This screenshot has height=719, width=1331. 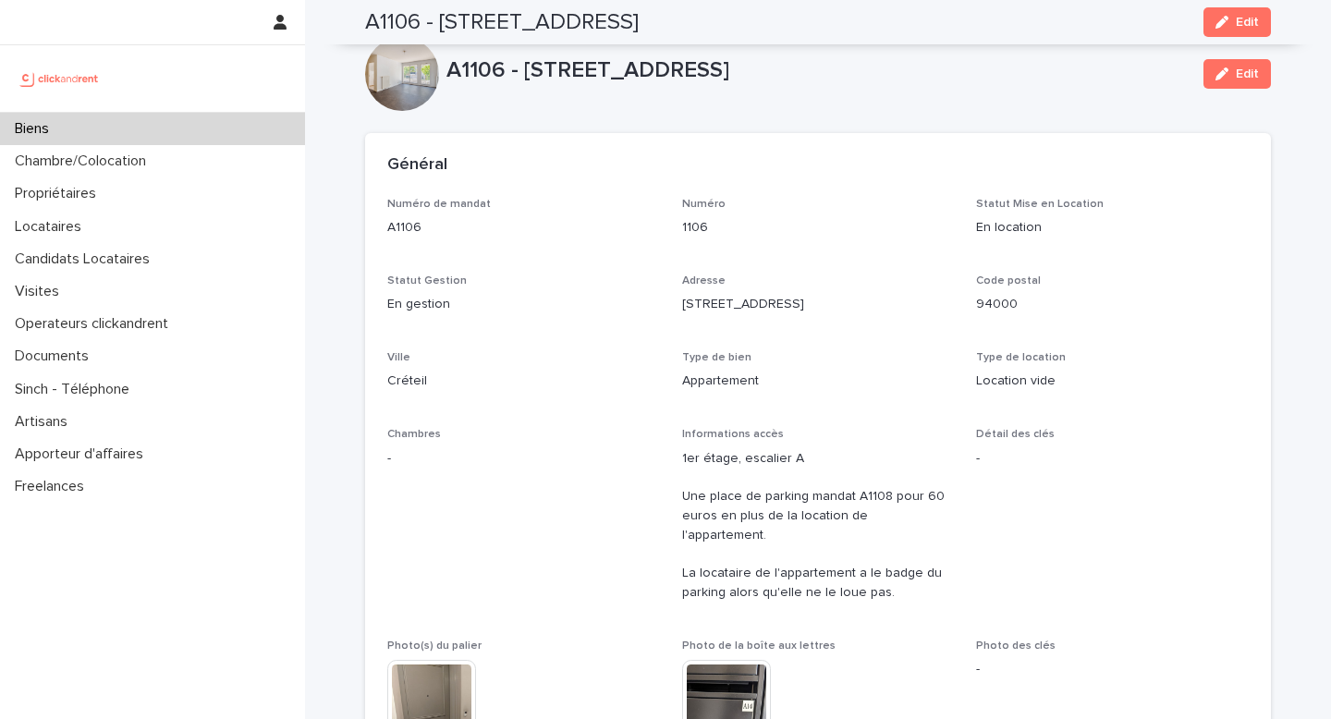 What do you see at coordinates (435, 646) in the screenshot?
I see `span: Photo(s) du palier` at bounding box center [435, 646].